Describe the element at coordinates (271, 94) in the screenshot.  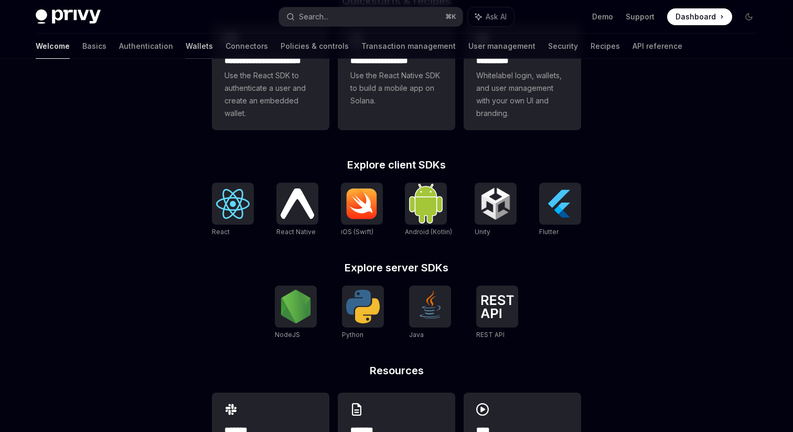
I see `span: Use the React SDK to authenticate a user and create an embedded wallet.` at that location.